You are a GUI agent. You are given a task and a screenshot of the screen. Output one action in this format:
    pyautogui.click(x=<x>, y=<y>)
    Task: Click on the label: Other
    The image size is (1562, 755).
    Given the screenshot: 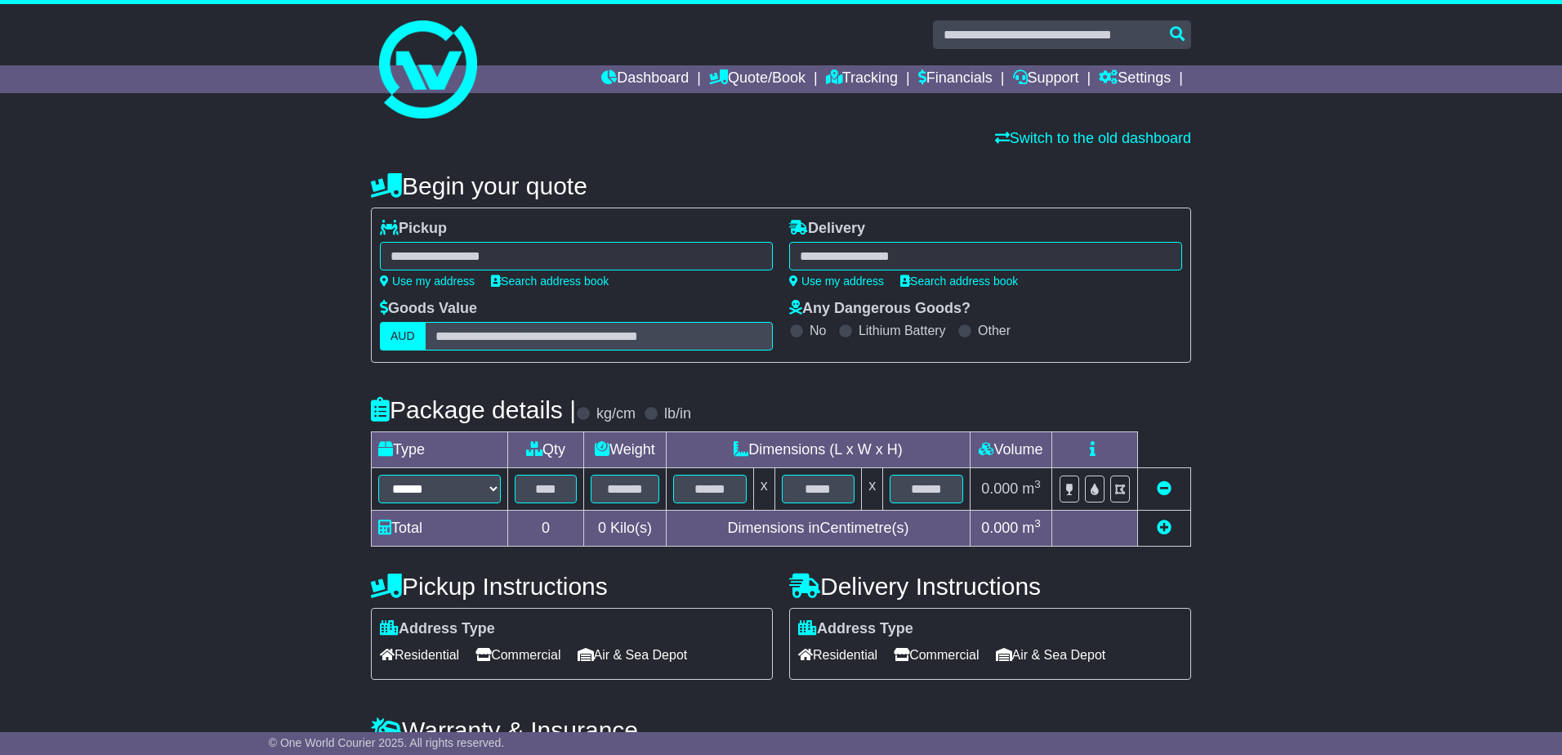 What is the action you would take?
    pyautogui.click(x=994, y=330)
    